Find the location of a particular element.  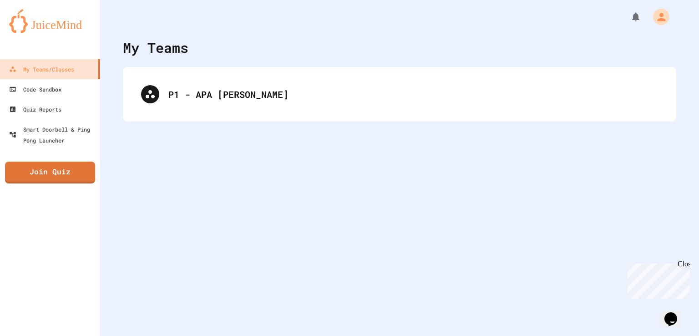

div: Code Sandbox is located at coordinates (35, 89).